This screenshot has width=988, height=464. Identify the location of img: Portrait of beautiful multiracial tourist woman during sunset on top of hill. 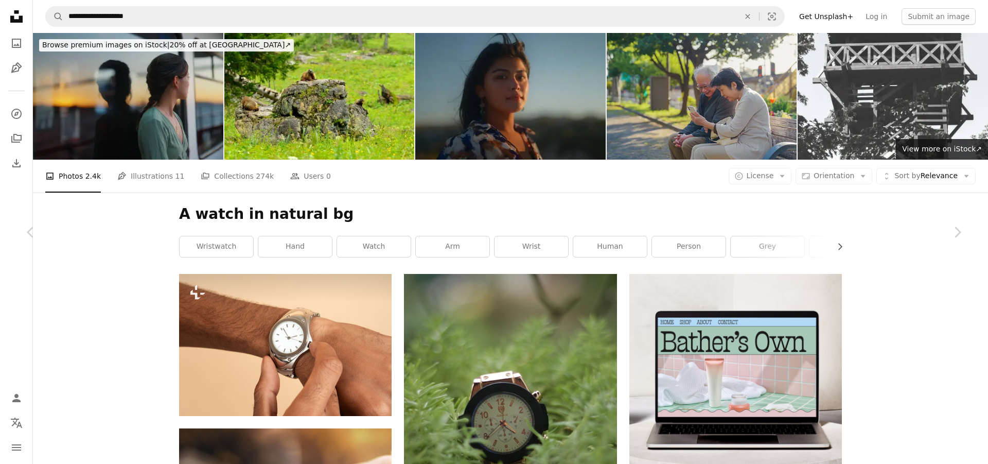
(510, 96).